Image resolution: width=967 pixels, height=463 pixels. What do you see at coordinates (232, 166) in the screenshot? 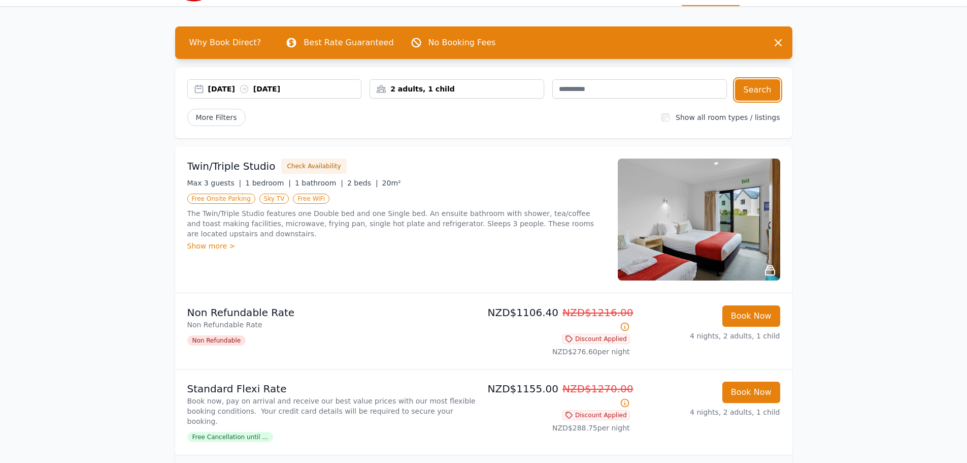
I see `h3: Twin/Triple Studio` at bounding box center [232, 166].